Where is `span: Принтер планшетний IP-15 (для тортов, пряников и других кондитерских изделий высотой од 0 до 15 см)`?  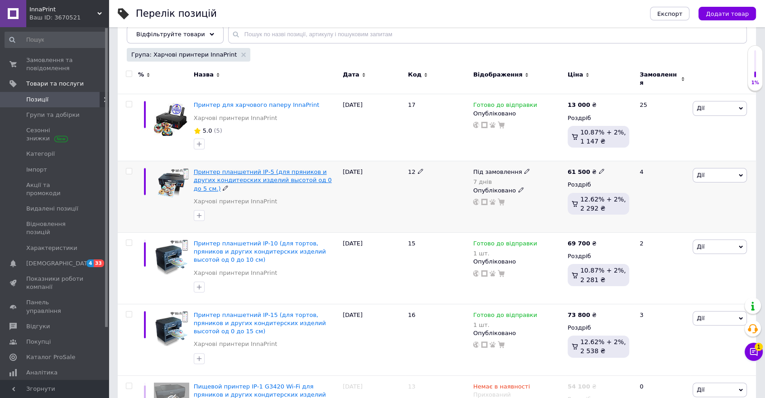
span: Принтер планшетний IP-15 (для тортов, пряников и других кондитерских изделий высотой од 0 до 15 см) is located at coordinates (260, 323).